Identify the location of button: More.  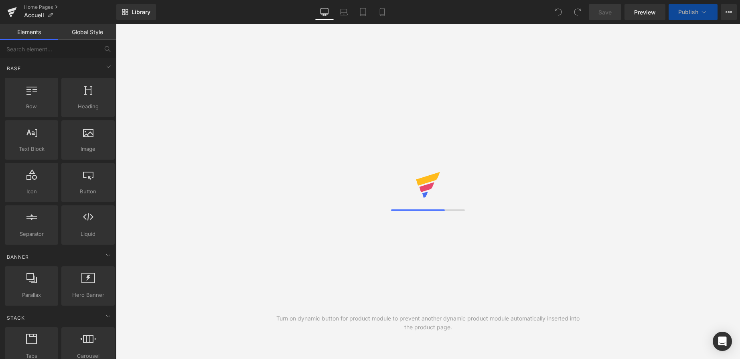
(728, 12).